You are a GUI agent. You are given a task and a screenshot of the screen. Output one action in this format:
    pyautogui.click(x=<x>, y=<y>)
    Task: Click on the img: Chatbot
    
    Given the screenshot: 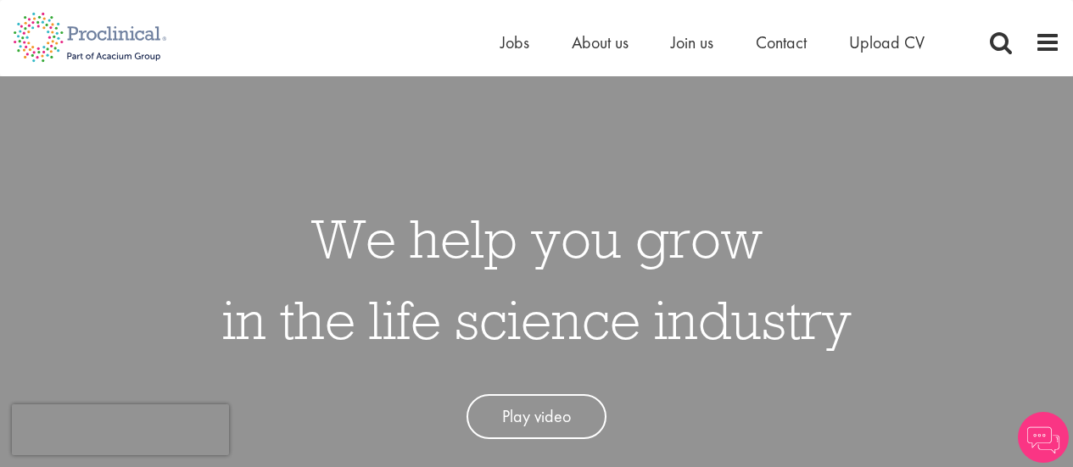 What is the action you would take?
    pyautogui.click(x=1043, y=437)
    